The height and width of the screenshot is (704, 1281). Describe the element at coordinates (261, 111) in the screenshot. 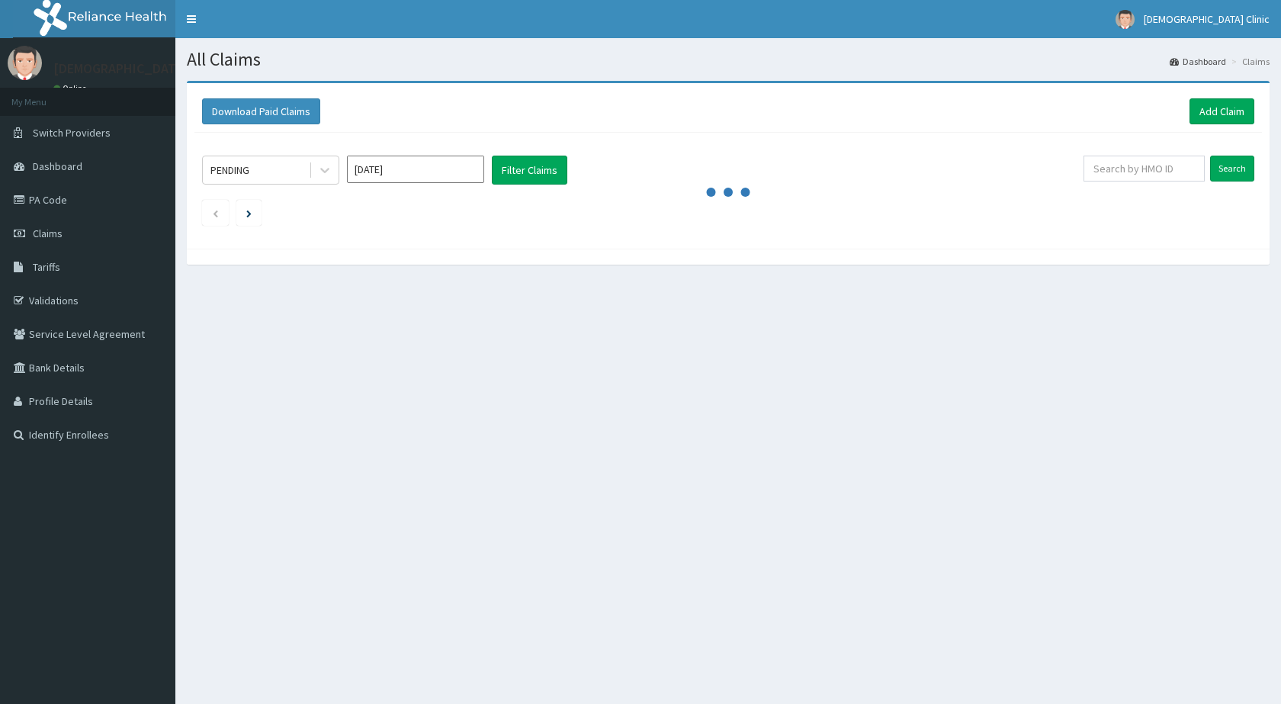

I see `button: Download Paid Claims` at that location.